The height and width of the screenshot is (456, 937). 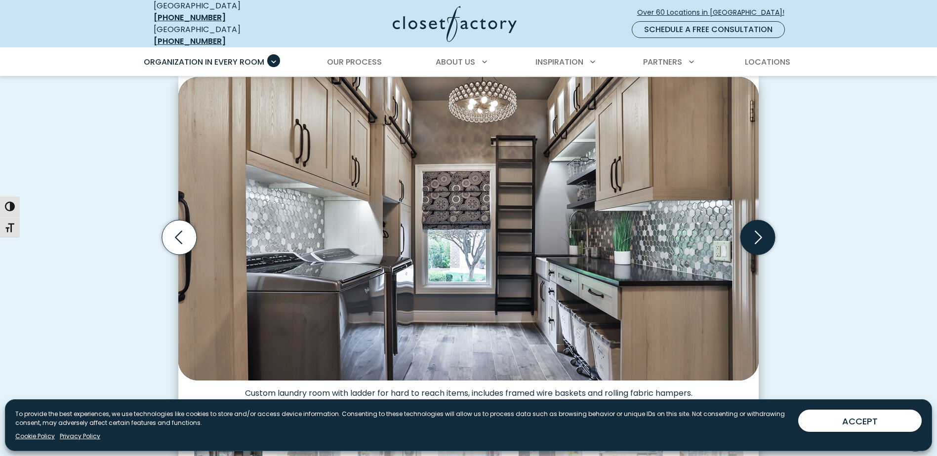 What do you see at coordinates (402, 419) in the screenshot?
I see `p: To provide the best experiences, we use technologies like cookies to store and/or access device i...` at bounding box center [402, 419].